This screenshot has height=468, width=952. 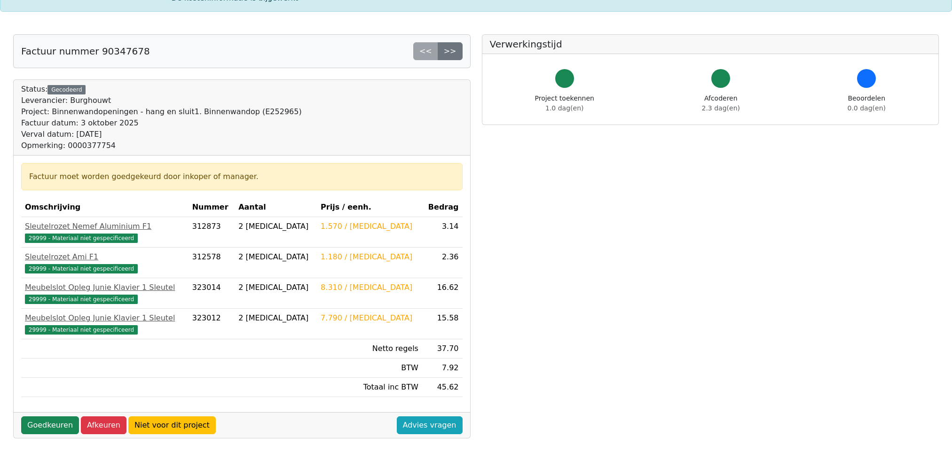 I want to click on a: Niet voor dit project, so click(x=172, y=426).